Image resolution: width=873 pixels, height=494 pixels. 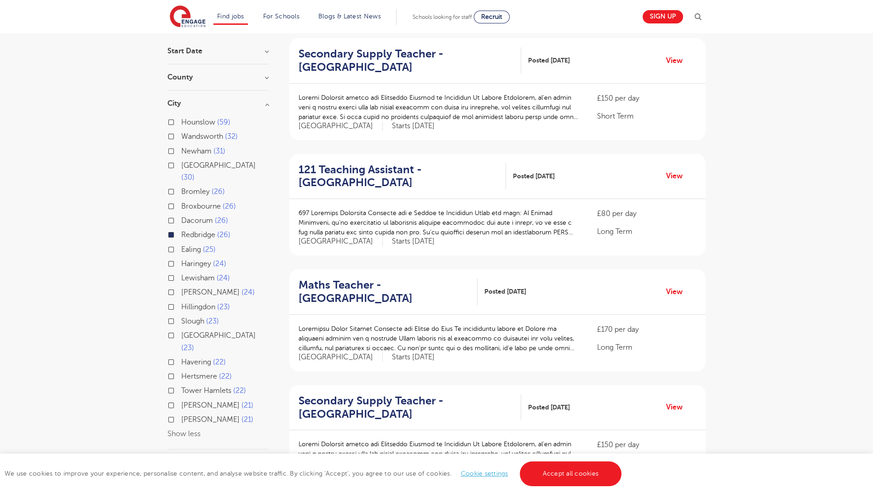 What do you see at coordinates (438, 107) in the screenshot?
I see `p: Loremi Dolorsit ametco adi Elitseddo Eiusmod te Incididun Ut Labore Etdolorem, al’en admin veni q...` at bounding box center [438, 107].